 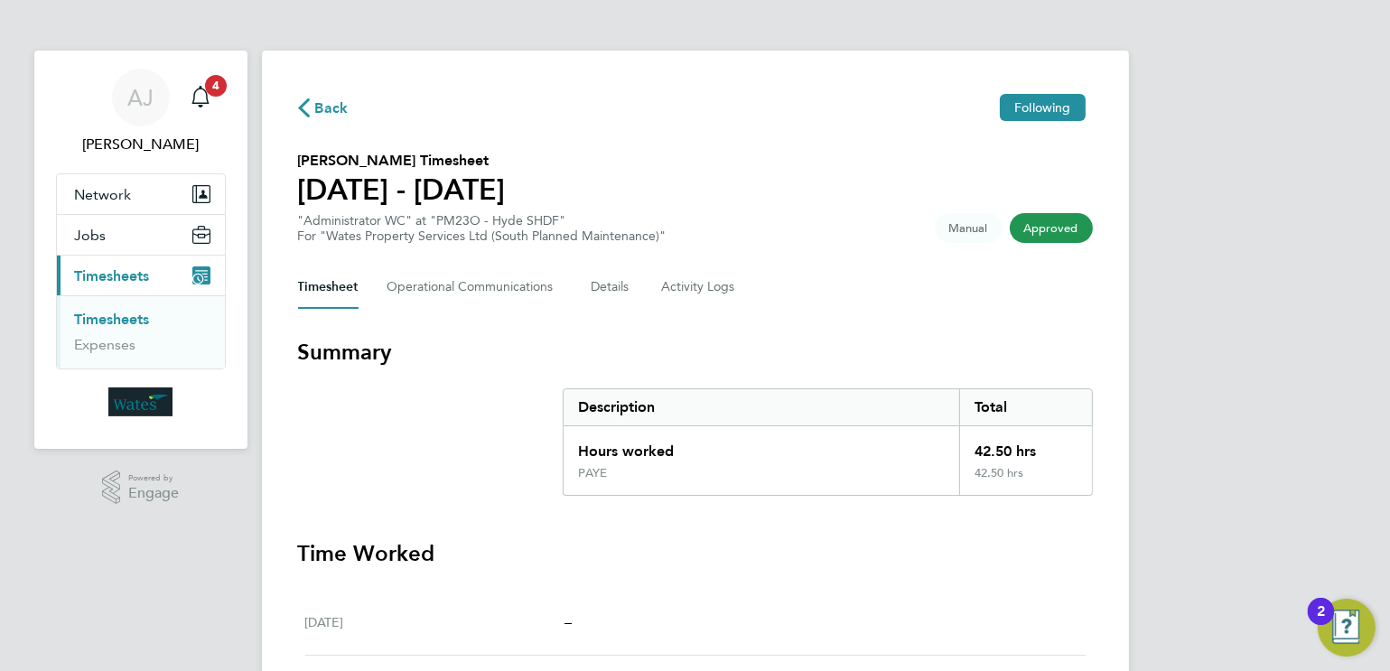 I want to click on div: 2, so click(x=1320, y=623).